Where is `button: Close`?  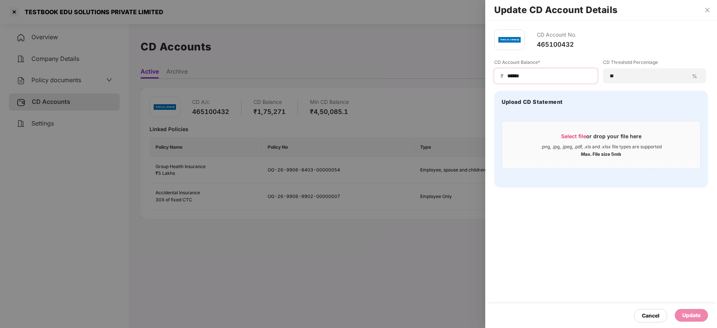
button: Close is located at coordinates (708, 10).